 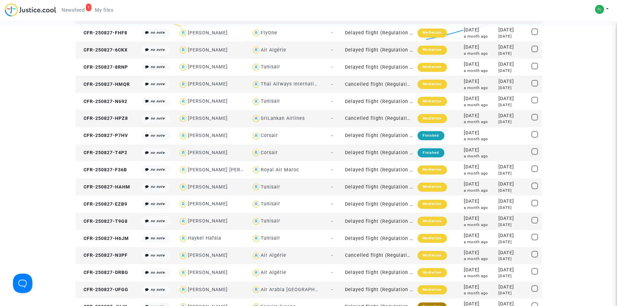 What do you see at coordinates (269, 33) in the screenshot?
I see `div: FlyOne` at bounding box center [269, 33].